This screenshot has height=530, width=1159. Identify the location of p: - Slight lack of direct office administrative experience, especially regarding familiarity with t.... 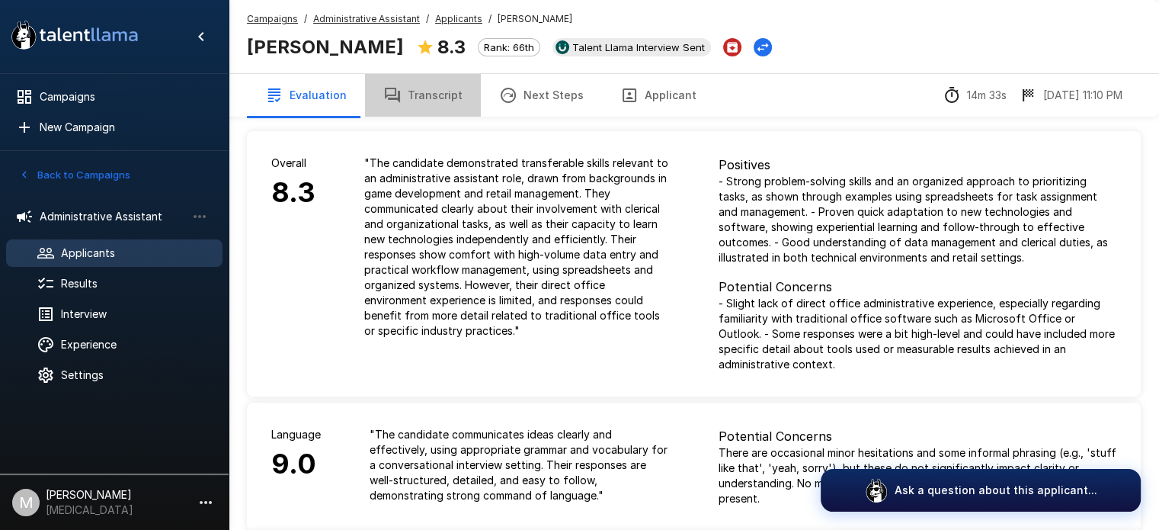
(918, 334).